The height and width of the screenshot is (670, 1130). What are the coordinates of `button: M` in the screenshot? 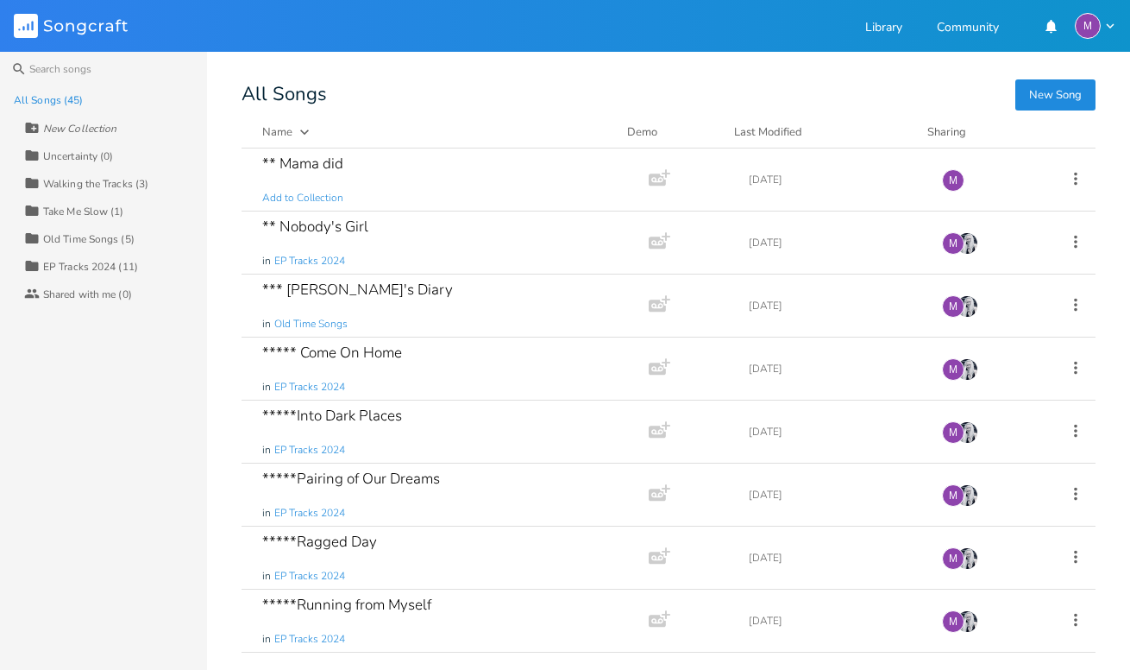 It's located at (1096, 26).